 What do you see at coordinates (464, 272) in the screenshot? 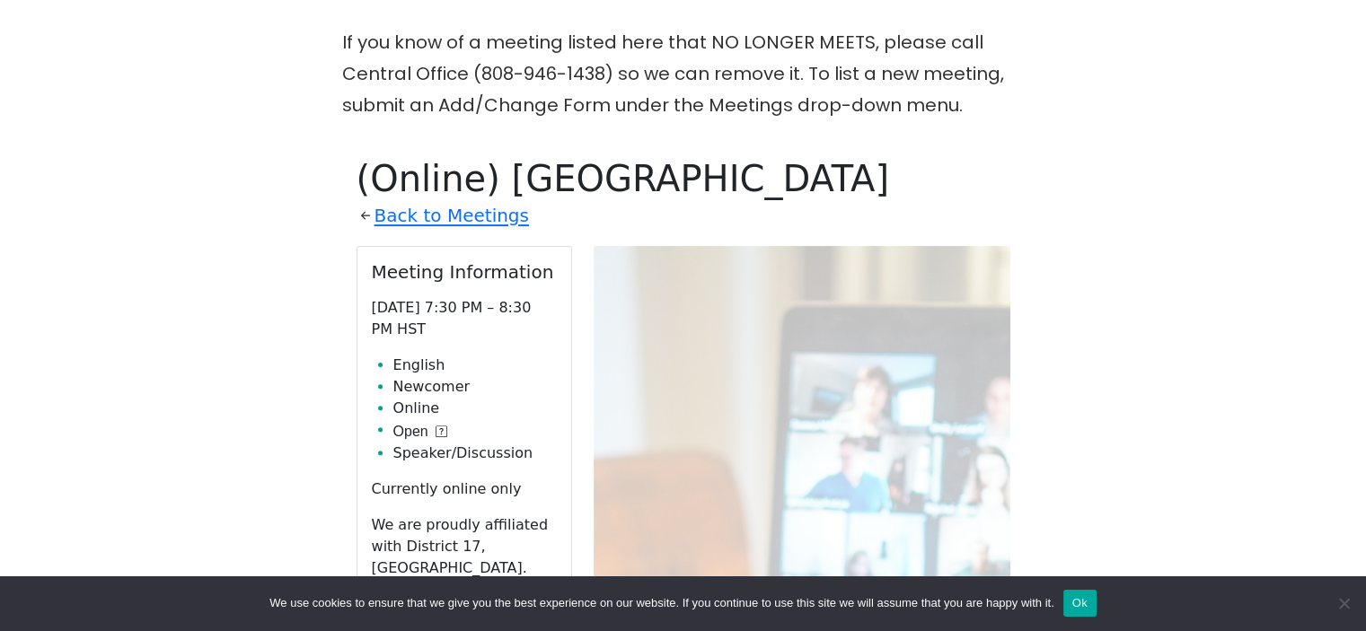
I see `h2: Meeting Information` at bounding box center [464, 272].